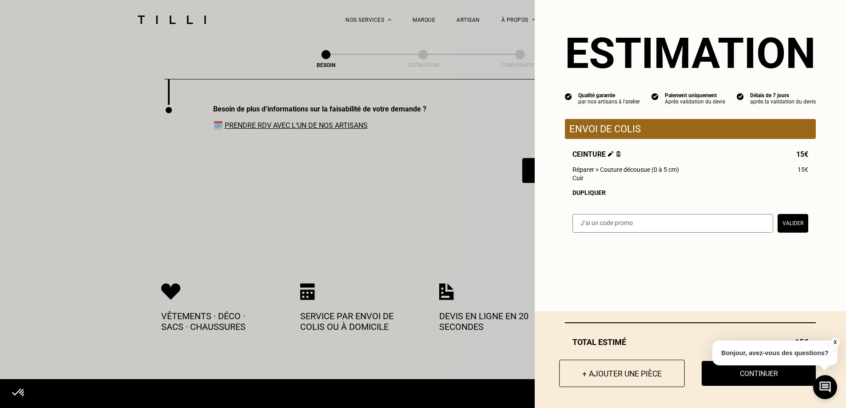  What do you see at coordinates (690, 193) in the screenshot?
I see `div: Dupliquer` at bounding box center [690, 193].